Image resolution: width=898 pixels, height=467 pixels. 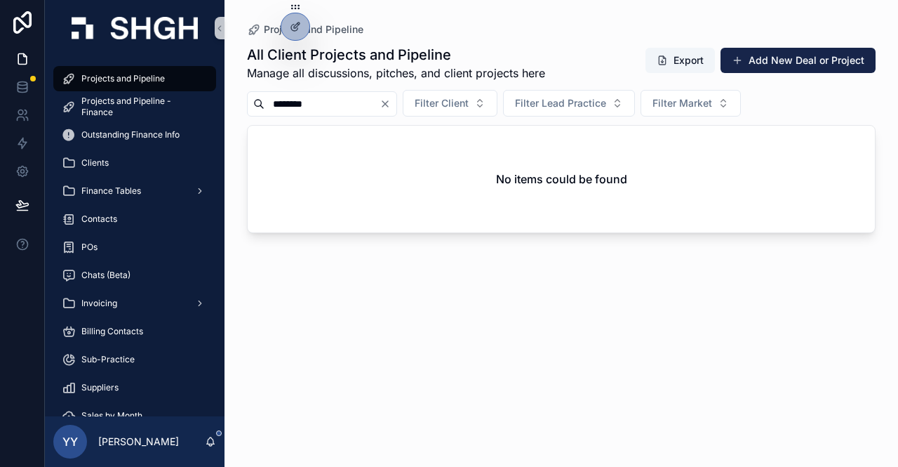 I want to click on a: Billing Contacts, so click(x=135, y=331).